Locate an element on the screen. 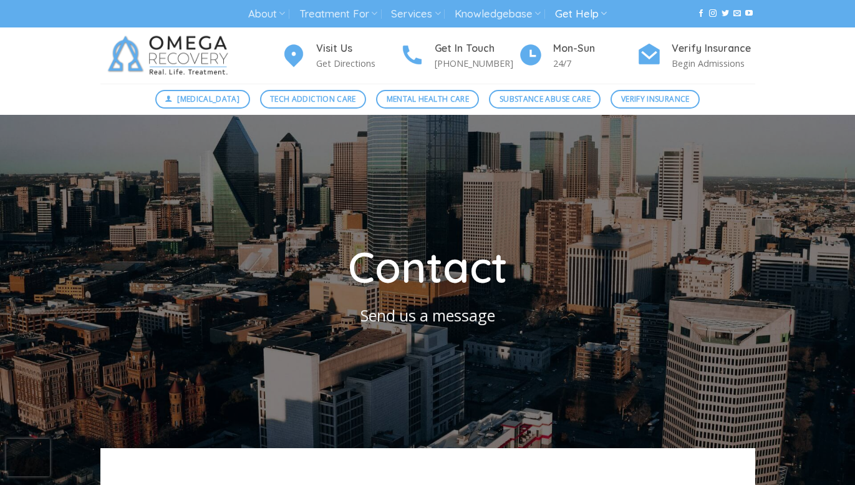 The image size is (855, 485). h4: Get In Touch is located at coordinates (477, 49).